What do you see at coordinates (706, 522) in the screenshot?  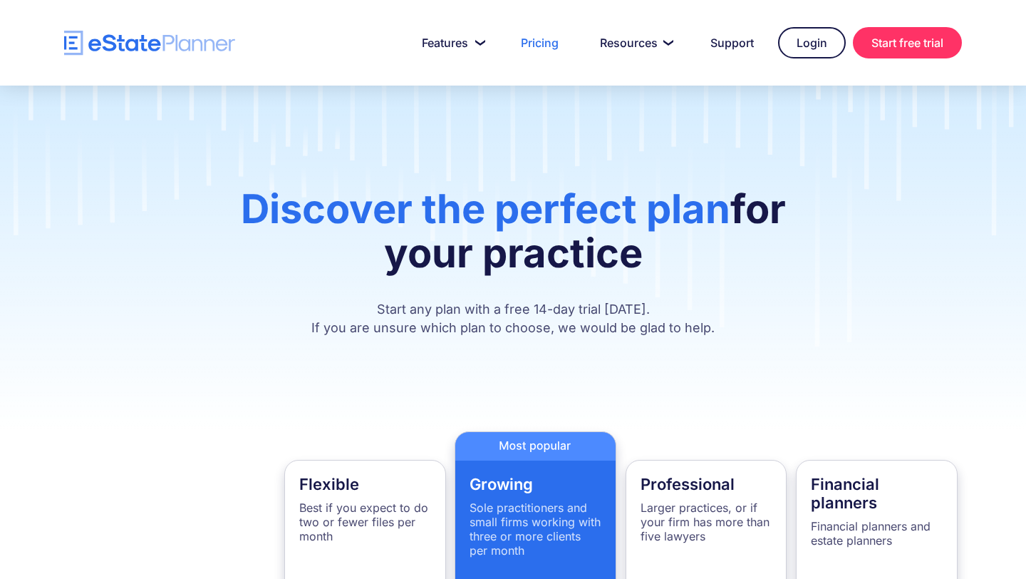 I see `p: Larger practices, or if your firm has more than five lawyers` at bounding box center [706, 522].